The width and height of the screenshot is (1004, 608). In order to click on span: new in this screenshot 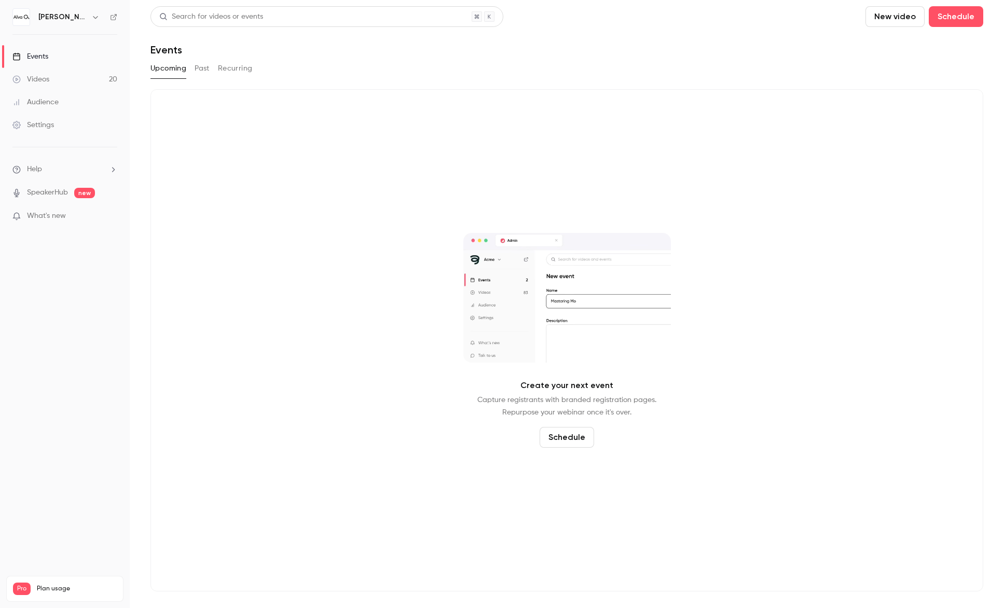, I will do `click(85, 193)`.